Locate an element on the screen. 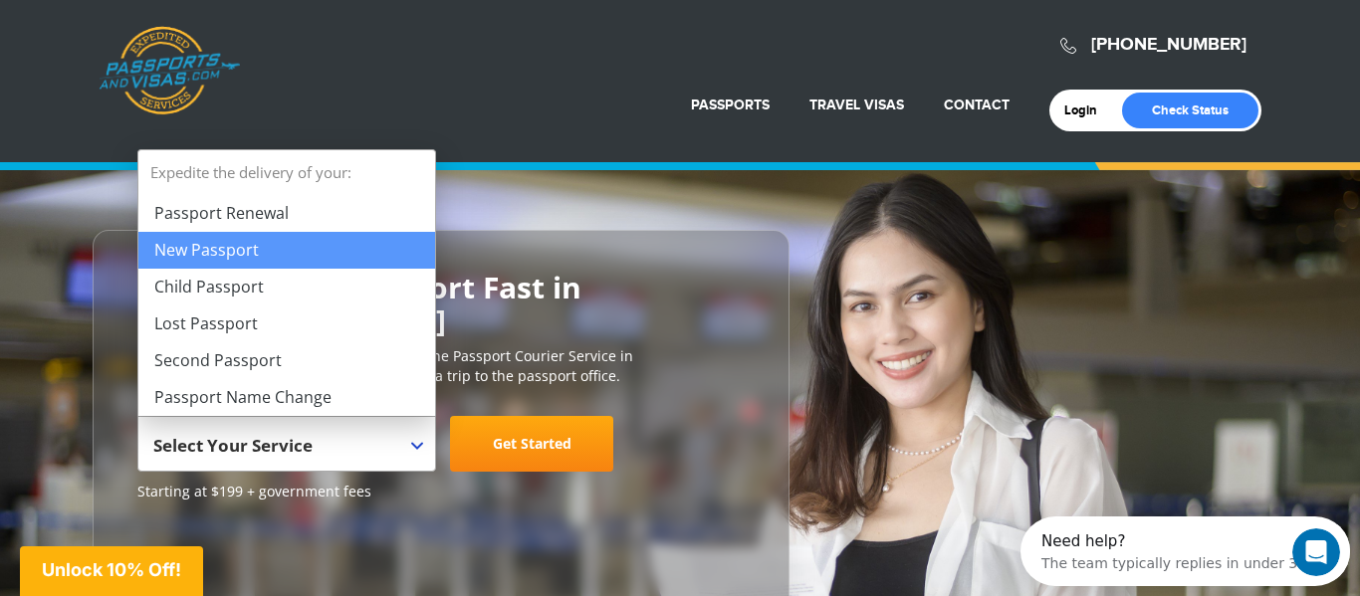  a: Get Started is located at coordinates (532, 444).